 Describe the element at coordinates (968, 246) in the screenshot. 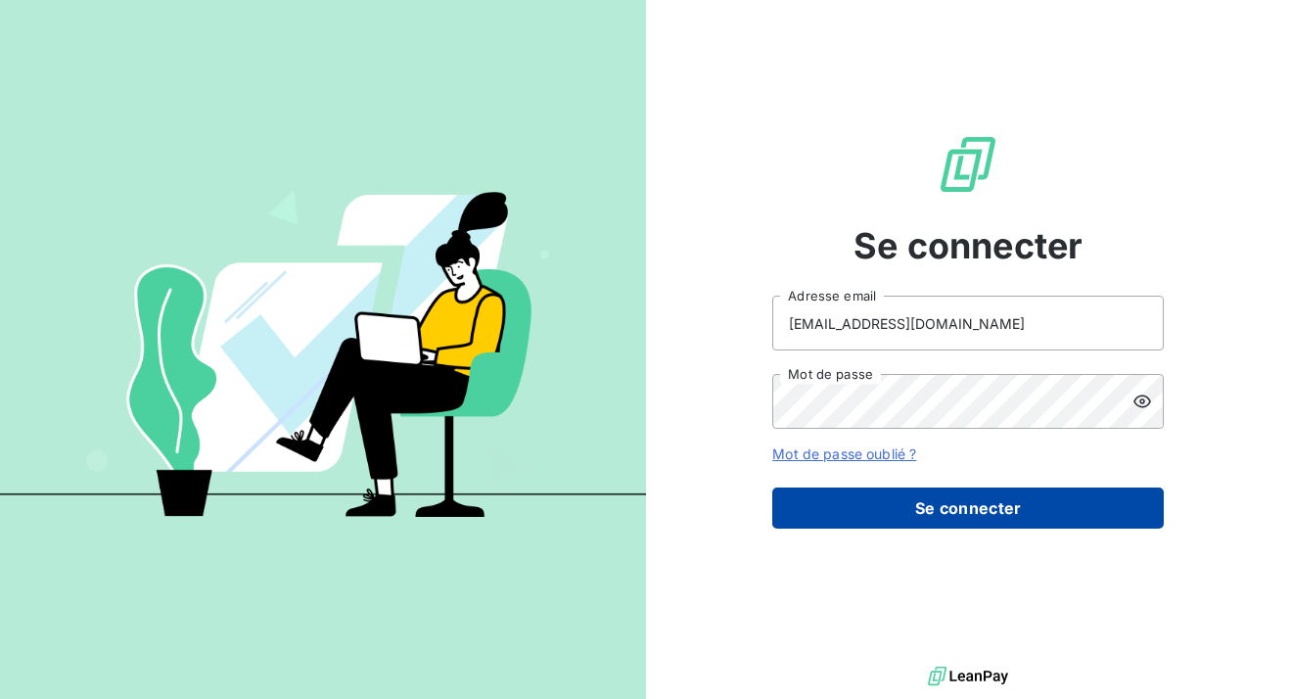

I see `span: Se connecter` at that location.